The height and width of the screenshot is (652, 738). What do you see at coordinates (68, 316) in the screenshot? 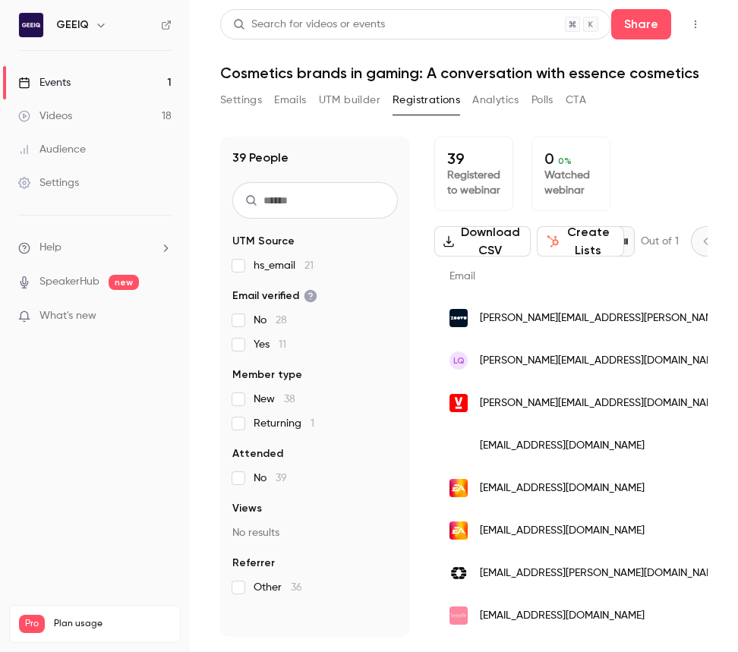
I see `span: What's new` at bounding box center [68, 316].